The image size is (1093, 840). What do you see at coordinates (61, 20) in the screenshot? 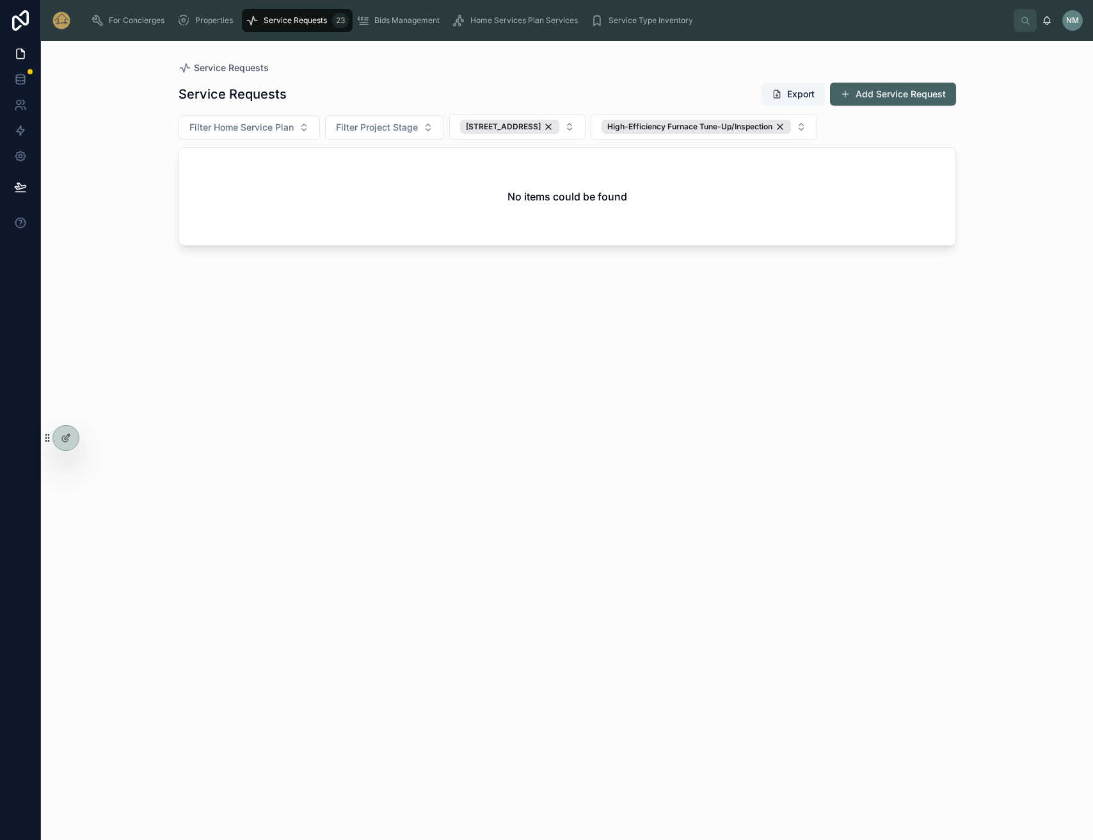
I see `img: App logo` at bounding box center [61, 20].